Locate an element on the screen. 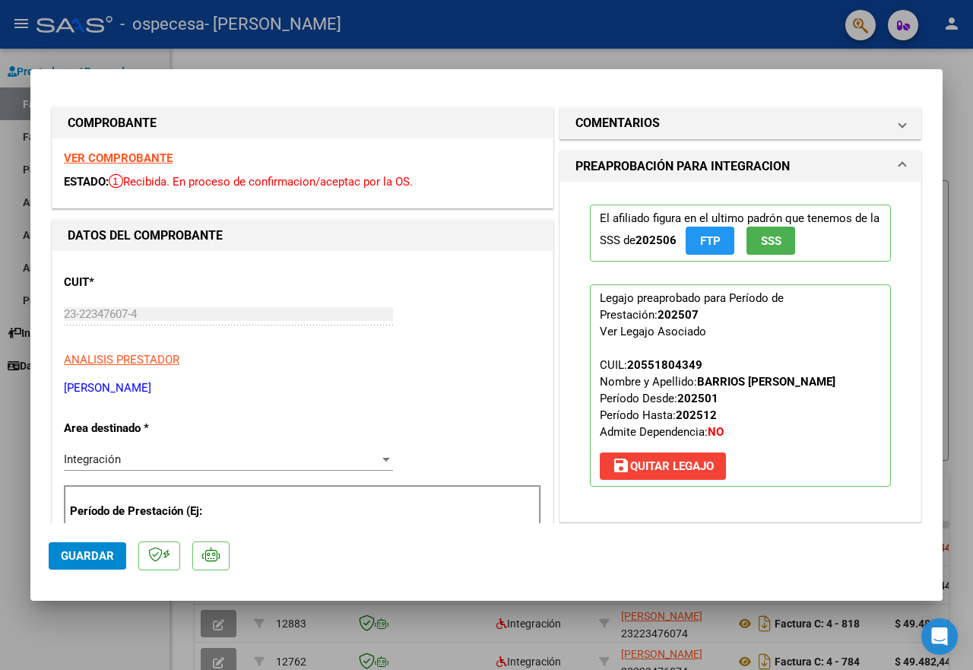  span: ANALISIS PRESTADOR is located at coordinates (122, 360).